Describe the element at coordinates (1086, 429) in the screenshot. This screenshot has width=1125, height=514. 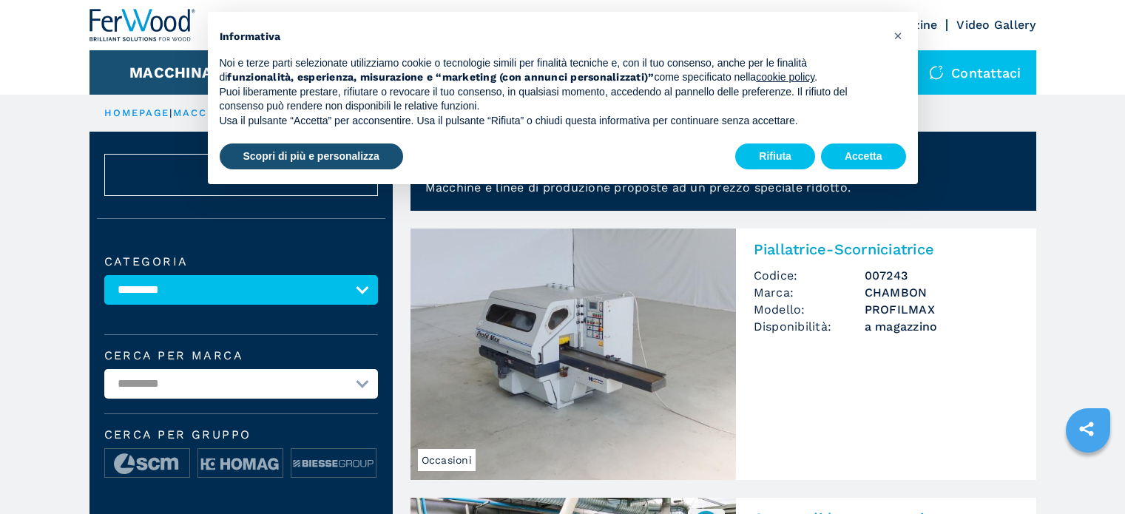
I see `a: sharethis` at that location.